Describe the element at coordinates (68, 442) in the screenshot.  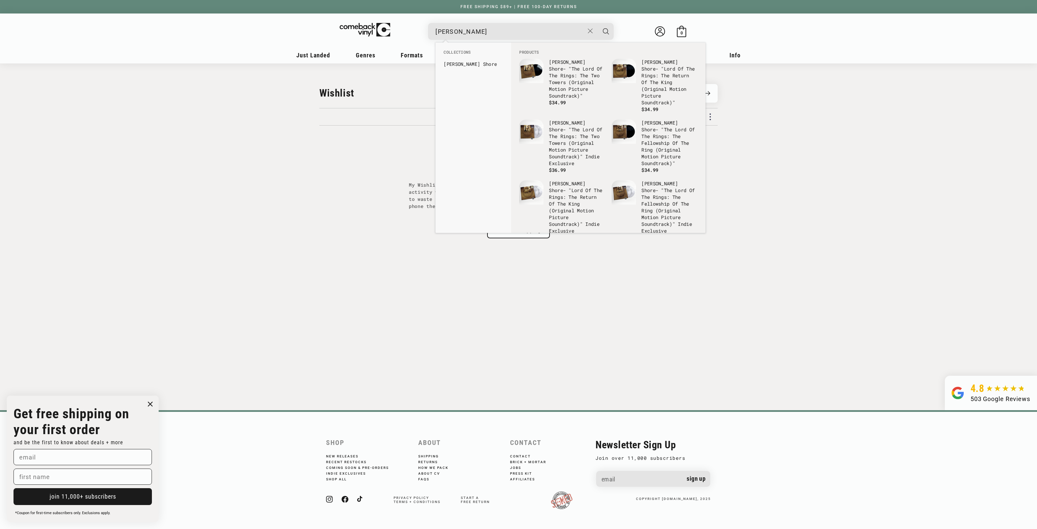
I see `span: and be the first to know about deals + more` at that location.